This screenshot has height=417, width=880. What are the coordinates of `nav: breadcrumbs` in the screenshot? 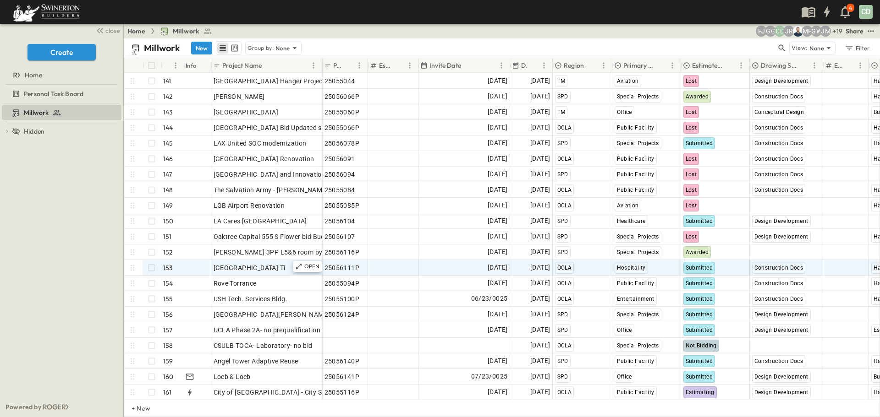 It's located at (172, 31).